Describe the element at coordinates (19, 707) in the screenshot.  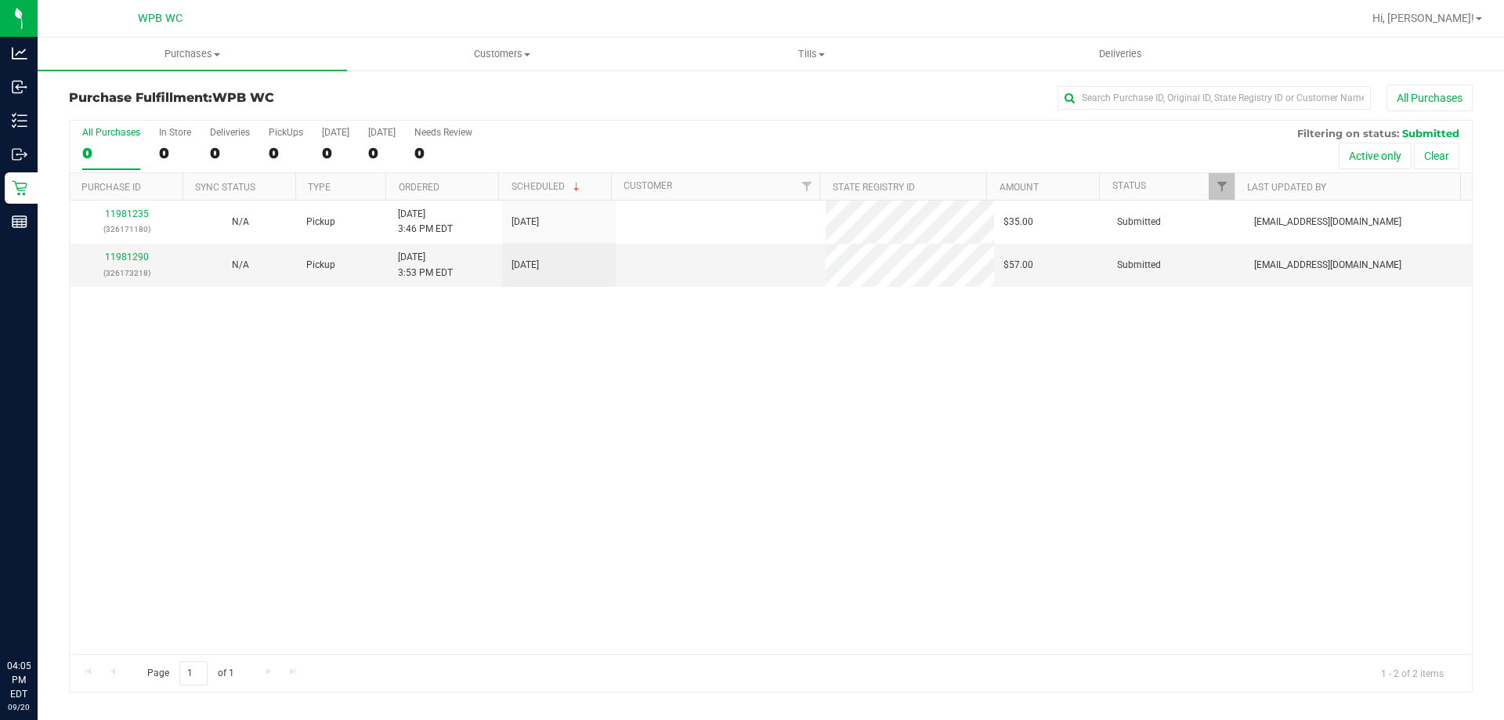
I see `p: 09/20` at that location.